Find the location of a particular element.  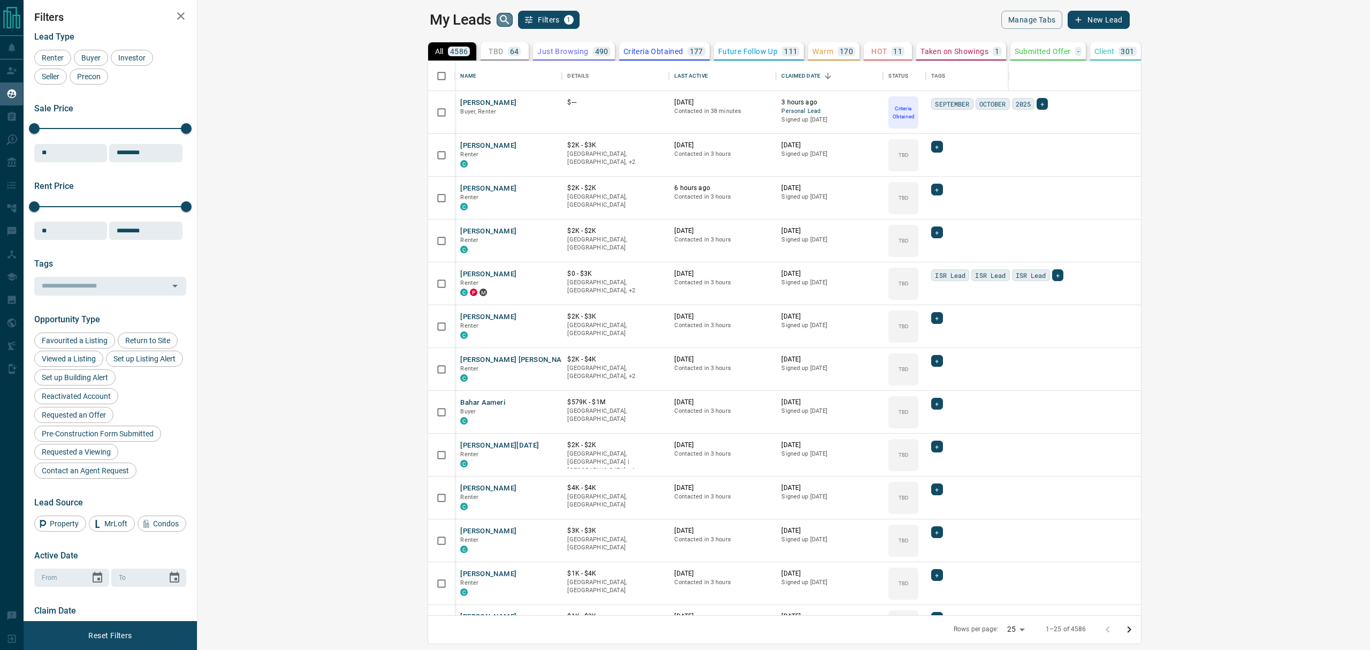

span: Rent Price is located at coordinates (54, 186).